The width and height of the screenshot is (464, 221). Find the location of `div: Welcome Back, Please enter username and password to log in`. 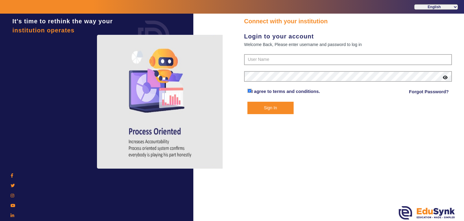

div: Welcome Back, Please enter username and password to log in is located at coordinates (348, 44).